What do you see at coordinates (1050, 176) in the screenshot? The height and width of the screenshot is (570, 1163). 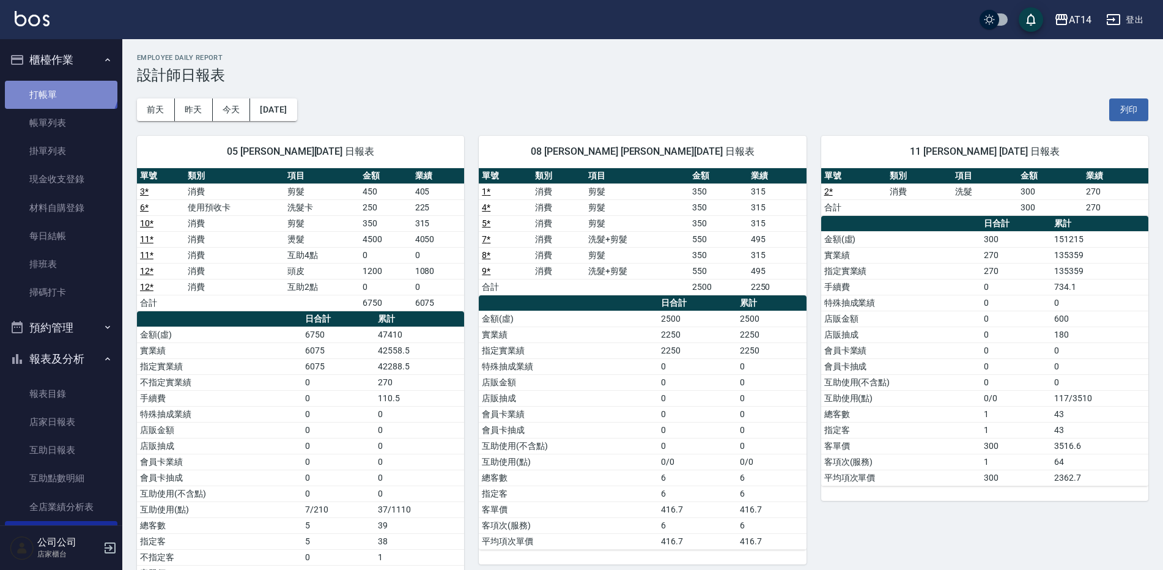 I see `th: 金額` at bounding box center [1050, 176].